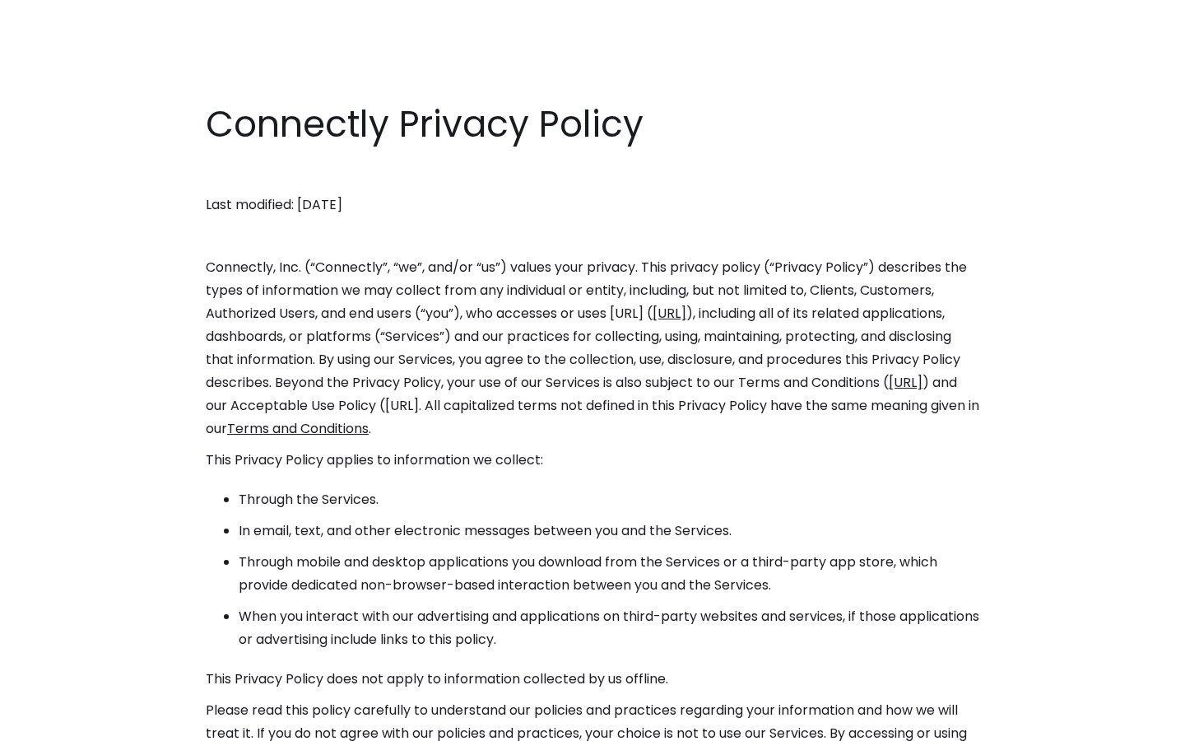  What do you see at coordinates (592, 124) in the screenshot?
I see `h1: Connectly Privacy Policy` at bounding box center [592, 124].